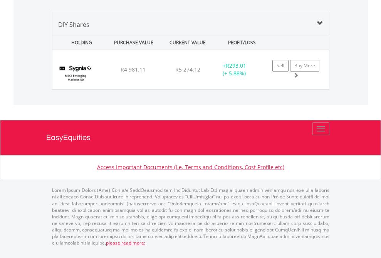 The width and height of the screenshot is (381, 258). Describe the element at coordinates (191, 217) in the screenshot. I see `p: Lorem Ipsum Dolors (Ame) Con a/e SeddOeiusmod tem InciDiduntut Lab Etd mag aliquaen admin veniamq...` at that location.